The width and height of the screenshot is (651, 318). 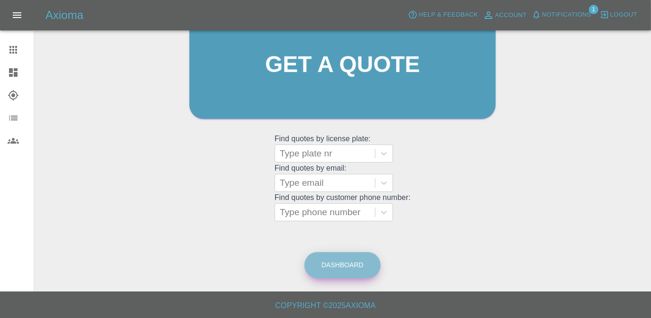 What do you see at coordinates (567, 15) in the screenshot?
I see `span: Notifications` at bounding box center [567, 15].